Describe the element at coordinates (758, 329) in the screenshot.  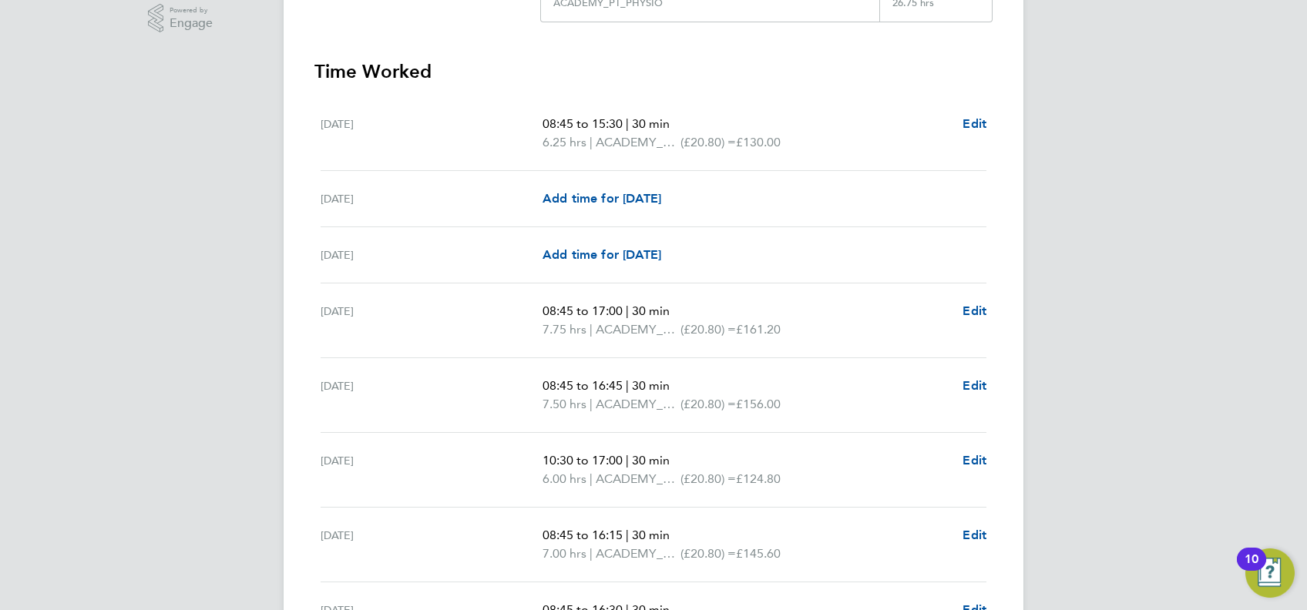
I see `span: £161.20` at that location.